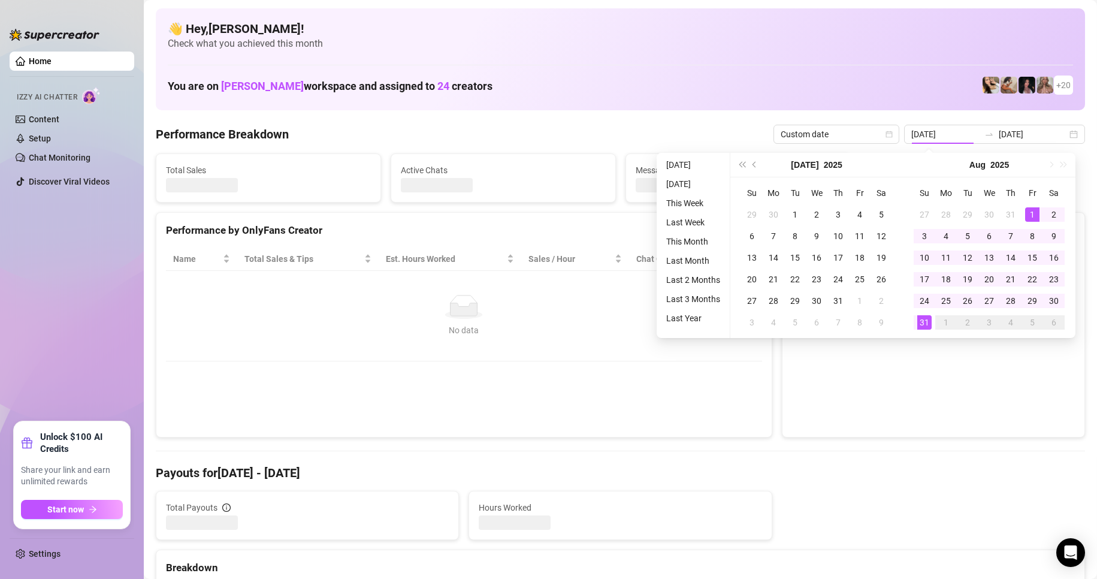 The height and width of the screenshot is (579, 1097). I want to click on span: calendar, so click(889, 134).